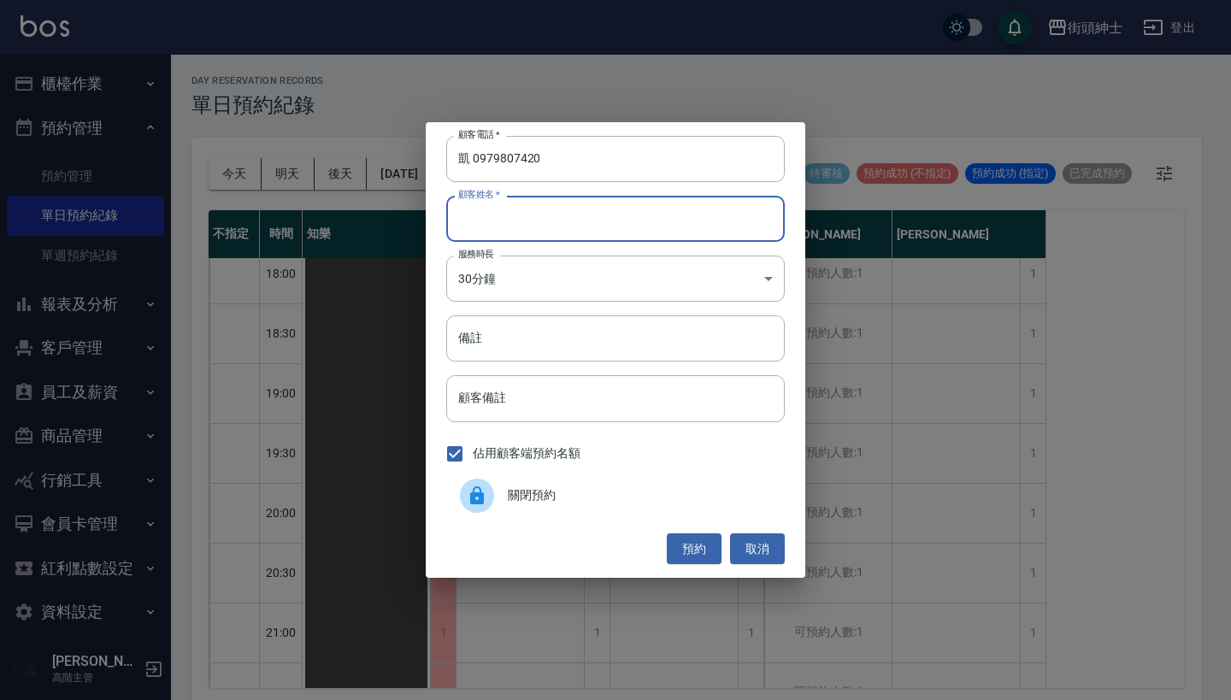  Describe the element at coordinates (479, 194) in the screenshot. I see `label: 顧客姓名` at that location.